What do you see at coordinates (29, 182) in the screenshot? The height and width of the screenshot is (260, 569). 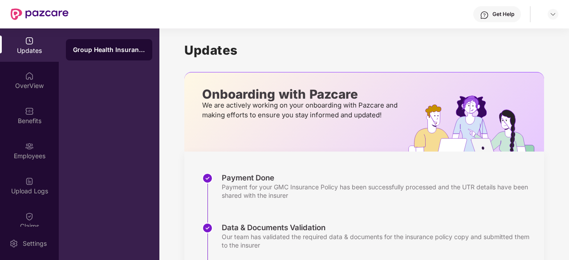 I see `img: svg+xml;base64,PHN2ZyBpZD0iVXBsb2FkX0xvZ3MiIGRhdGEtbmFtZT0iVXBsb2FkIExvZ3MiIHhtbG5zPSJodHRwOi8vd3...` at bounding box center [29, 182].